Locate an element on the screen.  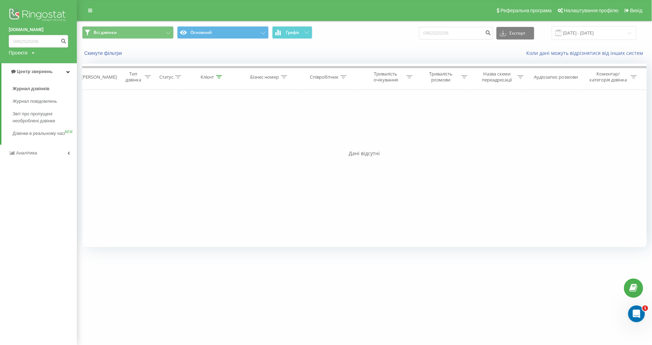
span: Звіт про пропущені необроблені дзвінки is located at coordinates (43, 117).